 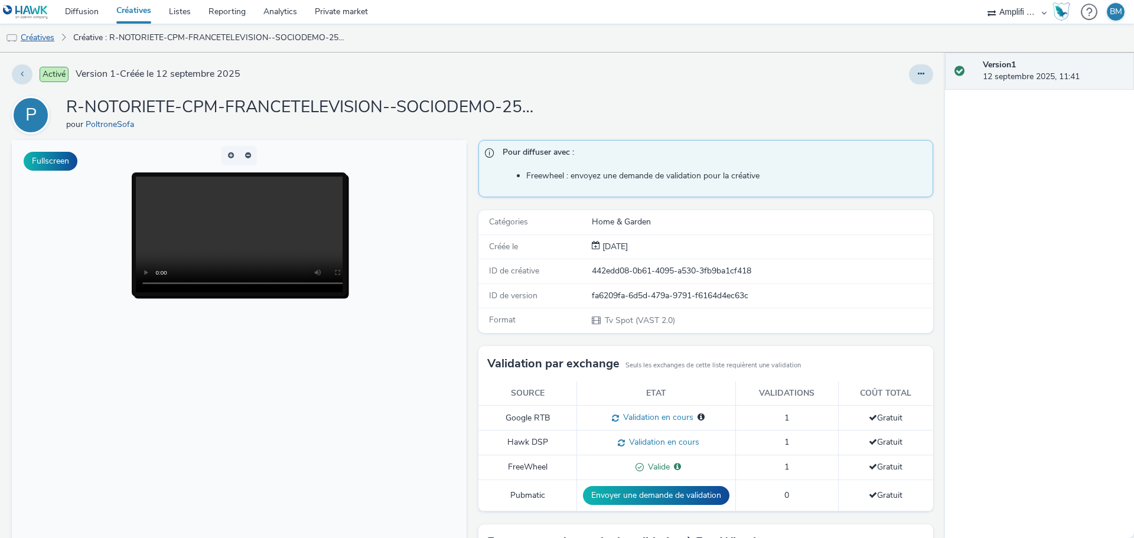 What do you see at coordinates (54, 74) in the screenshot?
I see `span: Activé` at bounding box center [54, 74].